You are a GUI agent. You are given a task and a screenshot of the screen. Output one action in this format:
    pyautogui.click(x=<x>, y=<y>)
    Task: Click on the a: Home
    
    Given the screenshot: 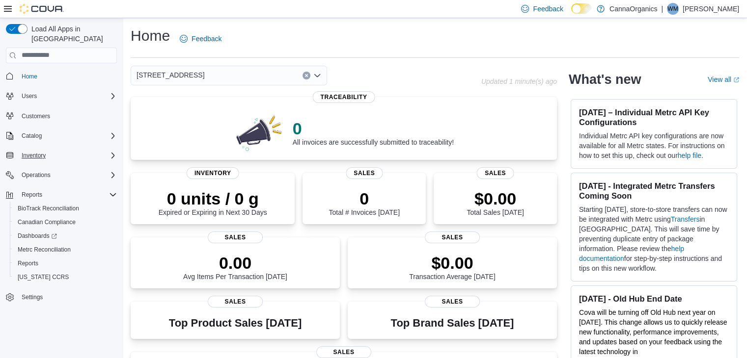 What is the action you would take?
    pyautogui.click(x=29, y=77)
    